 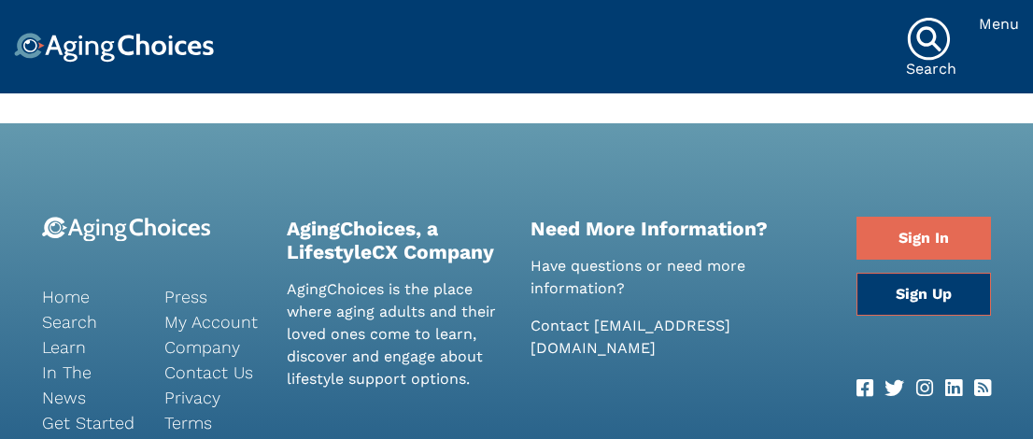 I want to click on img: Choice!, so click(x=114, y=48).